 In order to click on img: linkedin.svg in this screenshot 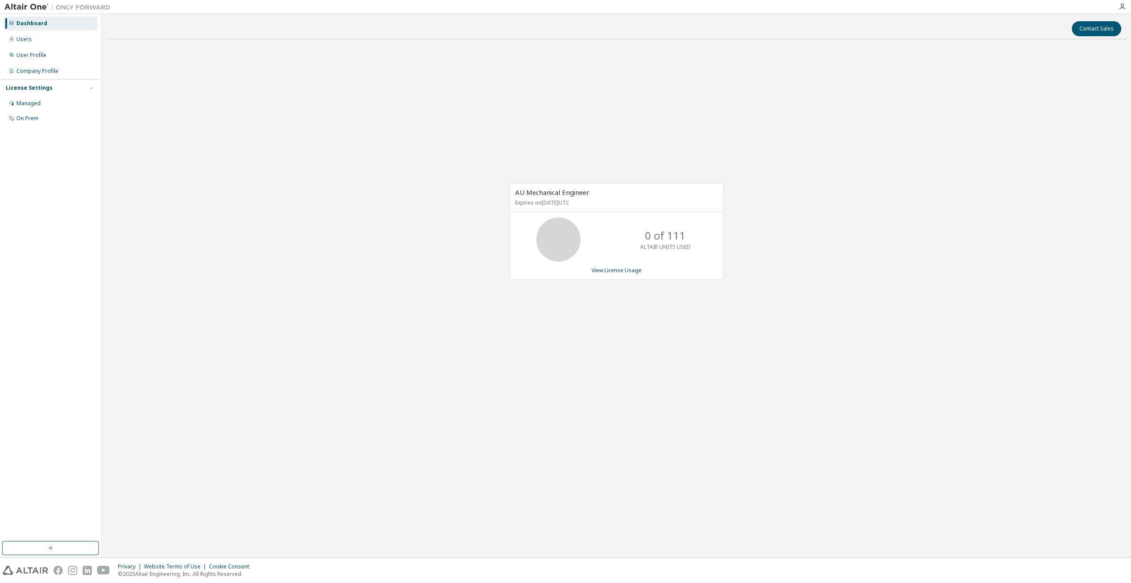, I will do `click(87, 570)`.